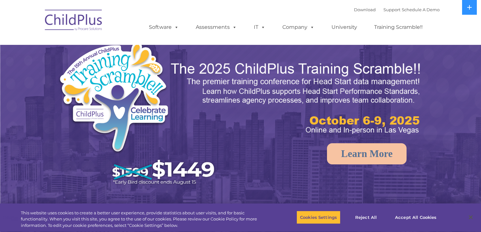  What do you see at coordinates (318, 218) in the screenshot?
I see `button: Cookies Settings` at bounding box center [318, 218].